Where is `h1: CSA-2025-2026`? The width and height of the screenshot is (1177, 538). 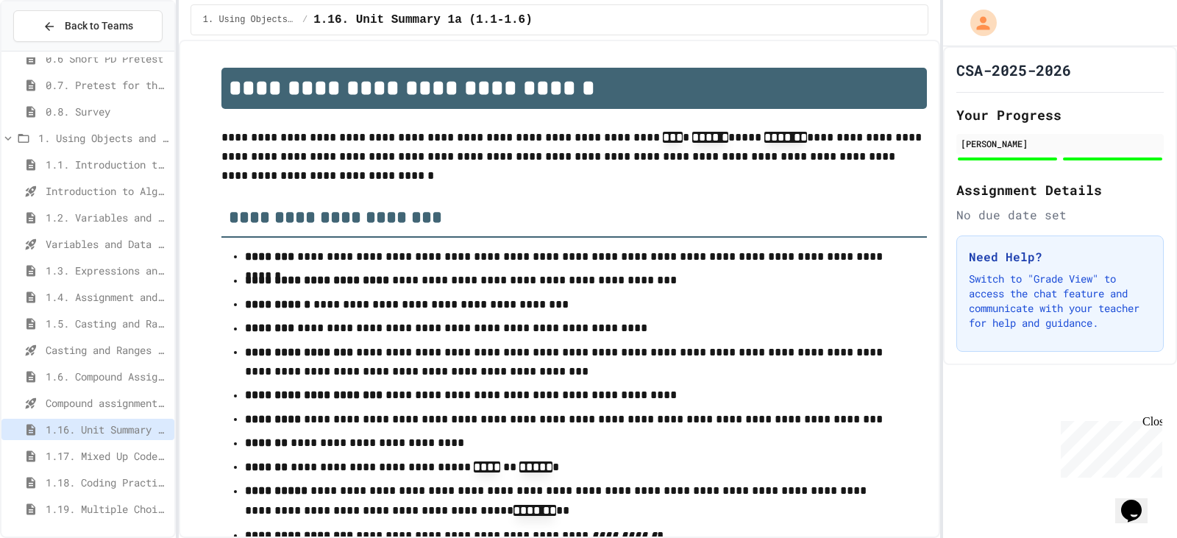 h1: CSA-2025-2026 is located at coordinates (1014, 70).